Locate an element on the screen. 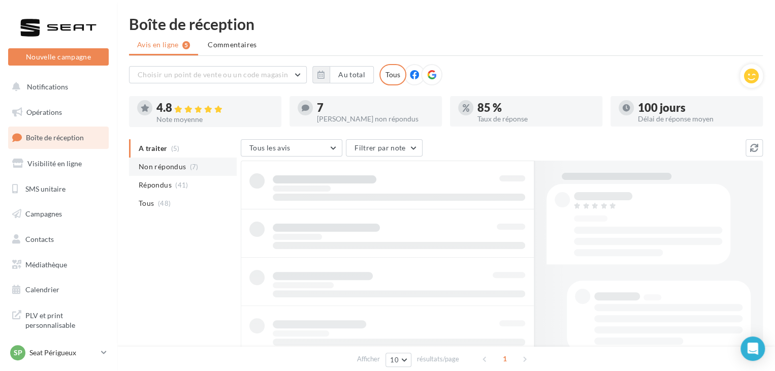 The image size is (775, 371). span: SMS unitaire is located at coordinates (45, 188).